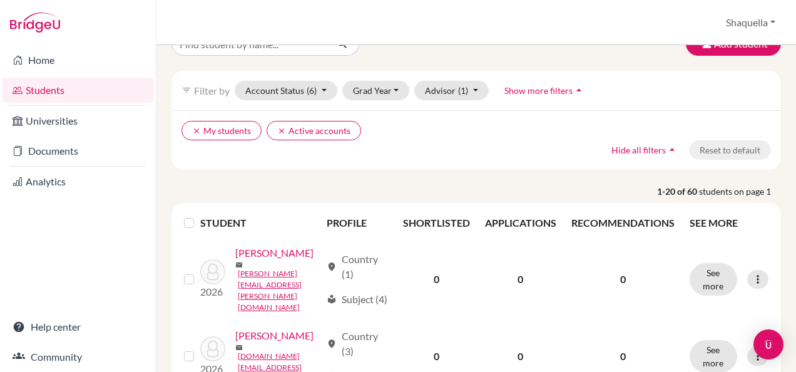 The image size is (796, 372). Describe the element at coordinates (678, 191) in the screenshot. I see `strong: 1-20 of 60` at that location.